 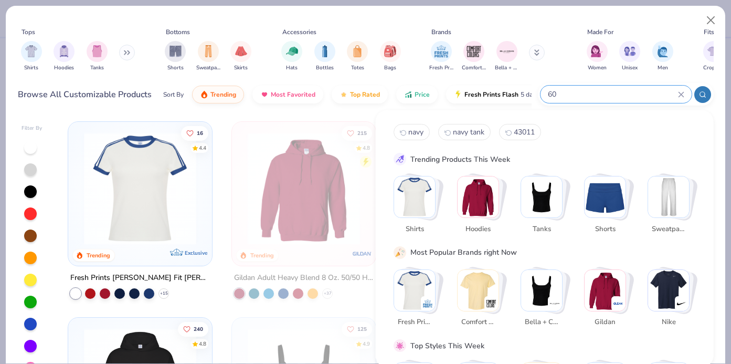 I want to click on span: Nike, so click(x=668, y=322).